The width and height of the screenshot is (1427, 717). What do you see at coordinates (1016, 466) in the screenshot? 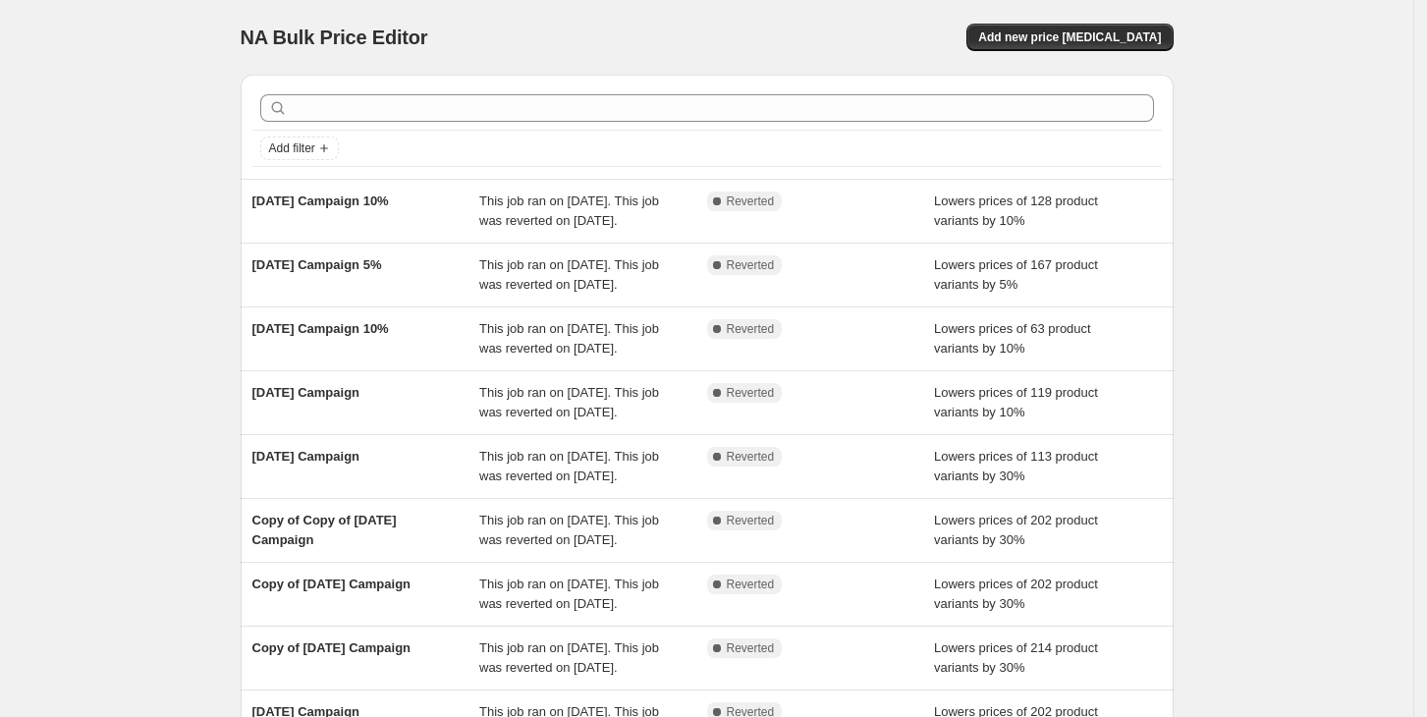
I see `span: Lowers prices of 113 product variants by 30%` at bounding box center [1016, 466].